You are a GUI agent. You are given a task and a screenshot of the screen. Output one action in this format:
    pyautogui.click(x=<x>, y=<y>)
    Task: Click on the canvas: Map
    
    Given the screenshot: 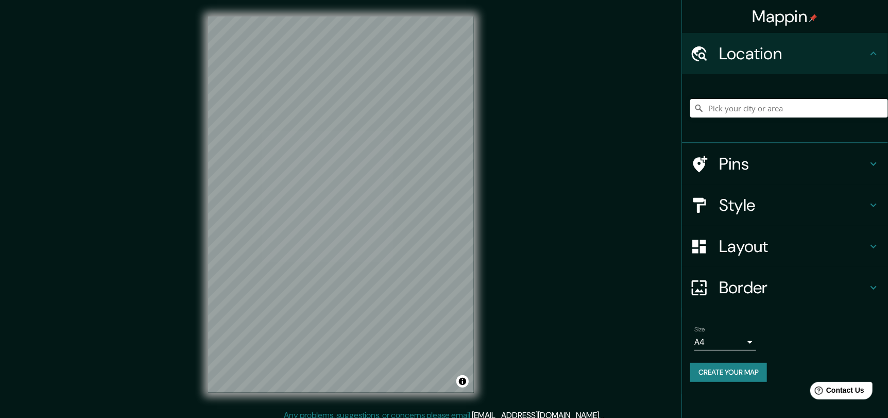 What is the action you would take?
    pyautogui.click(x=341, y=205)
    